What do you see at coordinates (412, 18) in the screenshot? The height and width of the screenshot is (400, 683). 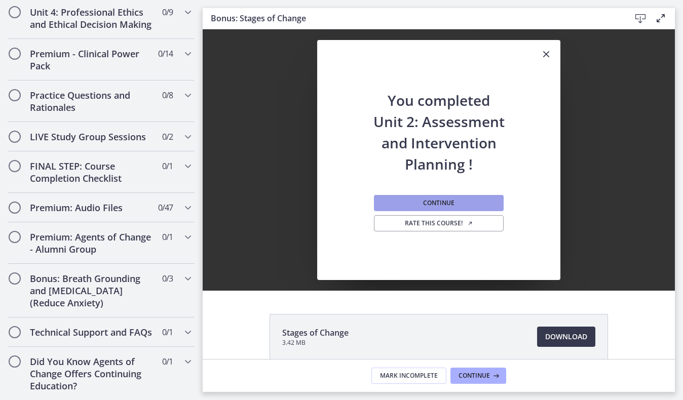 I see `h3: Bonus: Stages of Change` at bounding box center [412, 18].